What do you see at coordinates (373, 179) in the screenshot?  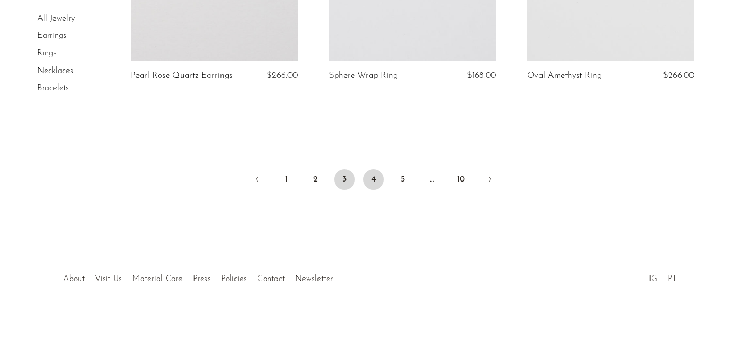 I see `a: 4` at bounding box center [373, 179].